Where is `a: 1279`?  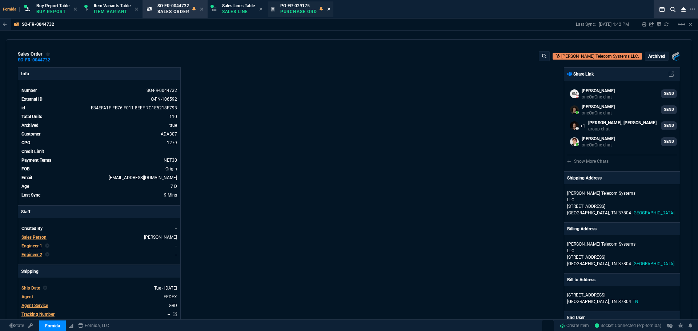
a: 1279 is located at coordinates (172, 143).